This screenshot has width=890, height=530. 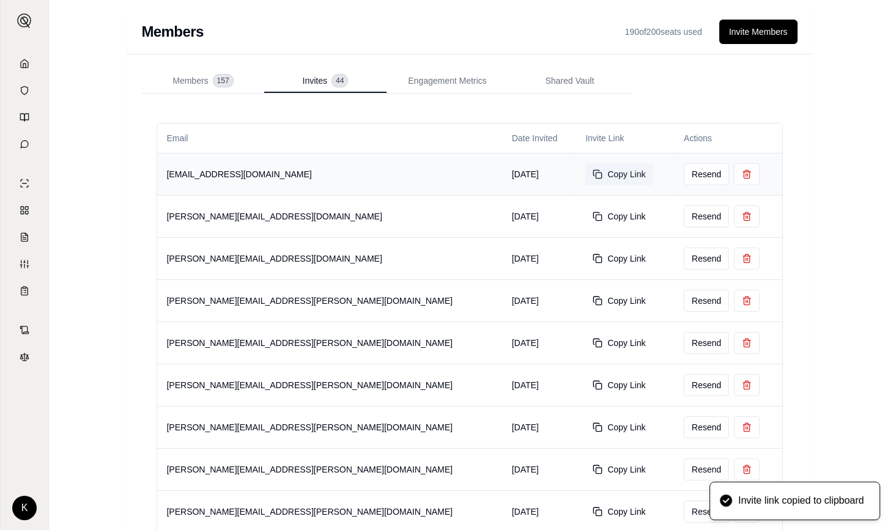 What do you see at coordinates (539, 138) in the screenshot?
I see `th: Date Invited` at bounding box center [539, 138].